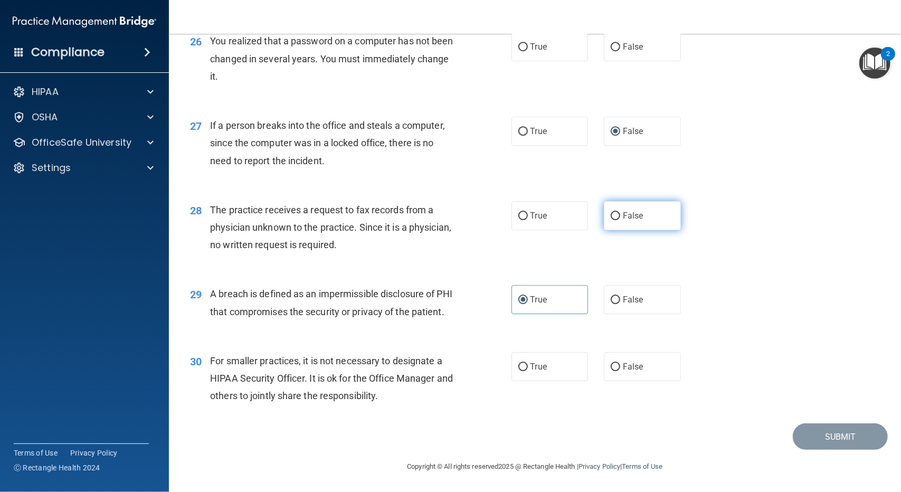  I want to click on a: Settings, so click(83, 168).